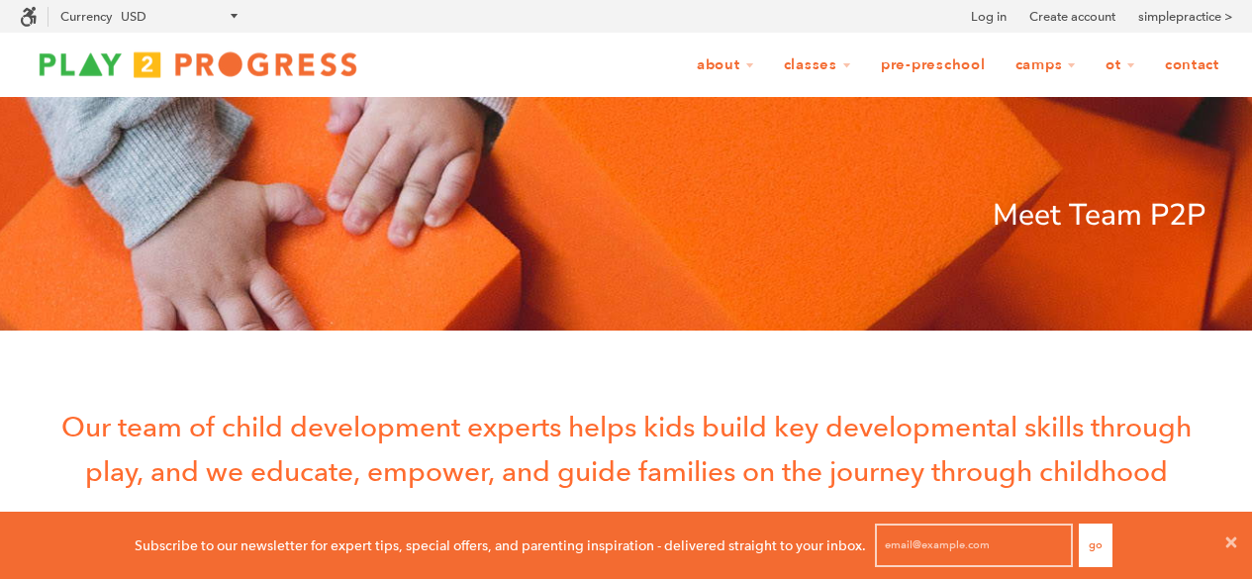 This screenshot has width=1252, height=579. What do you see at coordinates (500, 545) in the screenshot?
I see `p: Subscribe to our newsletter for expert tips, special offers, and parenting inspiration - delivere...` at bounding box center [500, 545].